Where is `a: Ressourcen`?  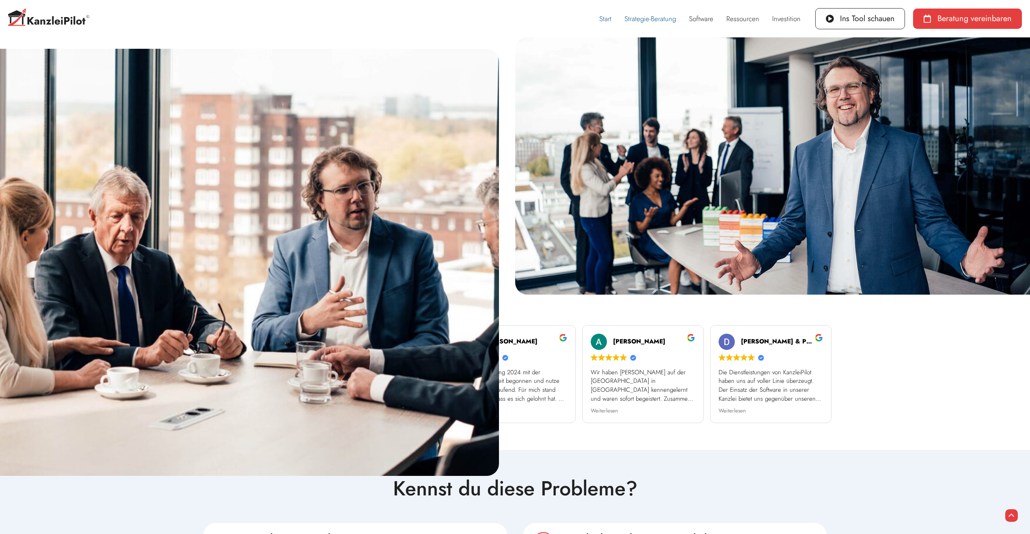
a: Ressourcen is located at coordinates (743, 19).